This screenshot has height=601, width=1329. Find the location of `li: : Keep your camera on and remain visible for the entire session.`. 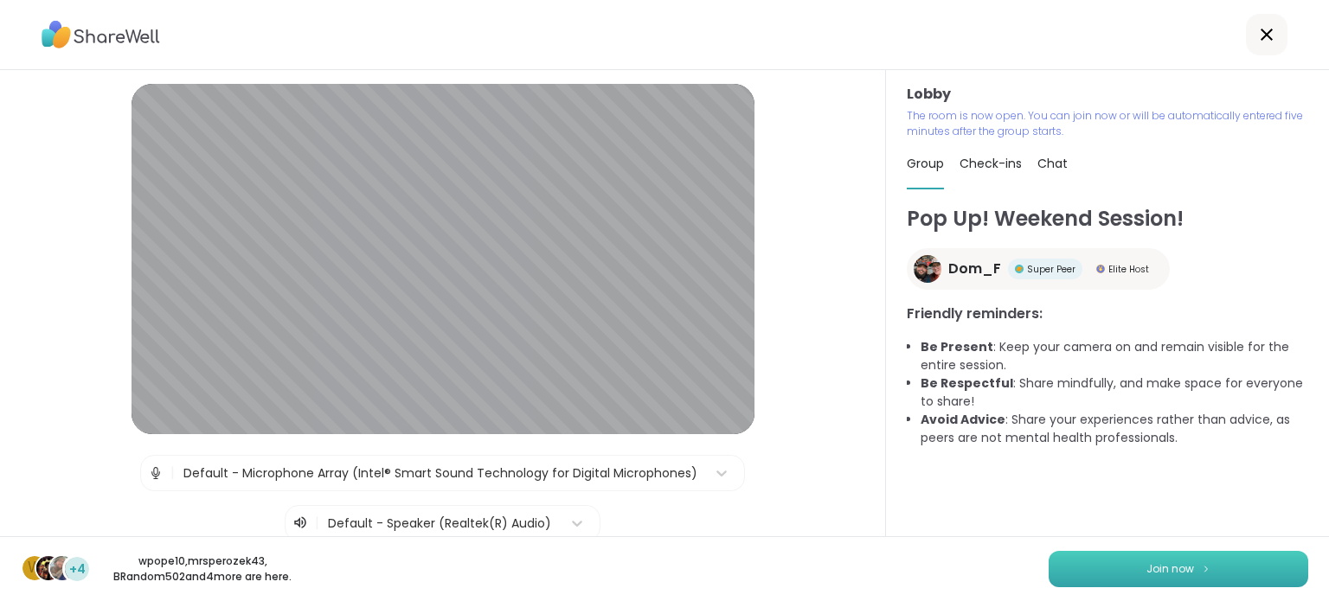

li: : Keep your camera on and remain visible for the entire session. is located at coordinates (1114, 356).